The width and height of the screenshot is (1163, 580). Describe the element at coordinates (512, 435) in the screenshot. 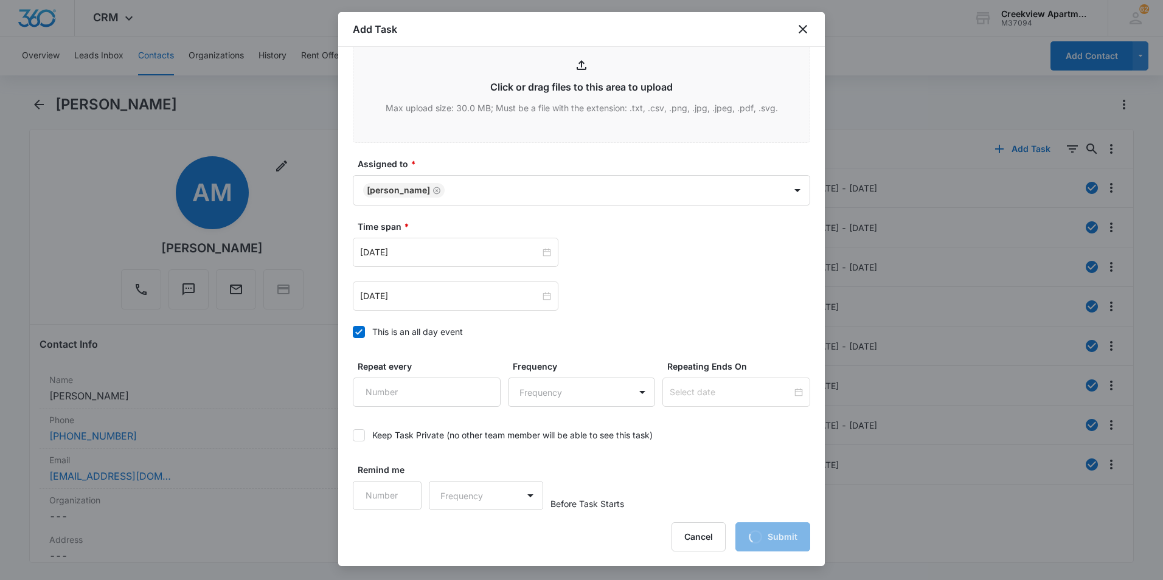

I see `div: Keep Task Private (no other team member will be able to see this task)` at that location.